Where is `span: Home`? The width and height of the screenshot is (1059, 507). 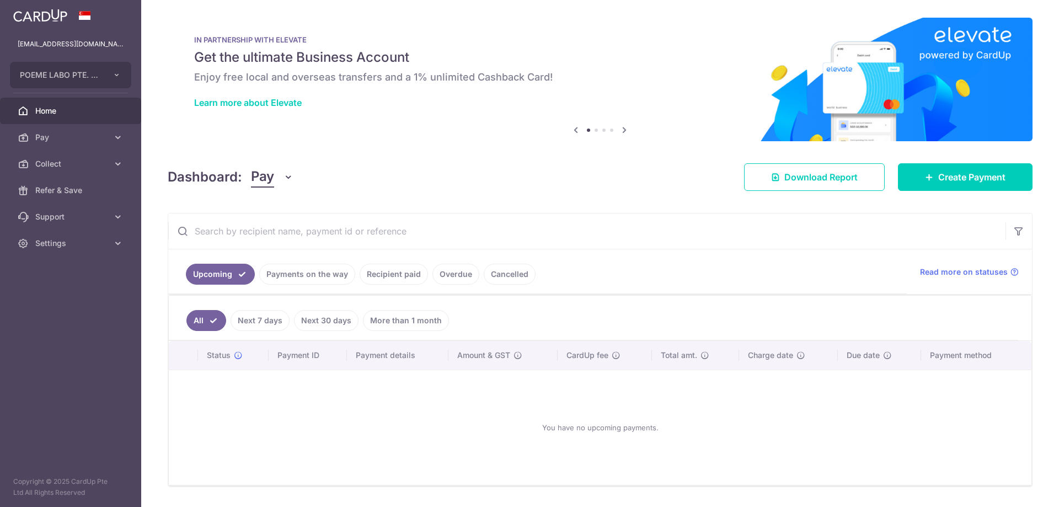
span: Home is located at coordinates (72, 111).